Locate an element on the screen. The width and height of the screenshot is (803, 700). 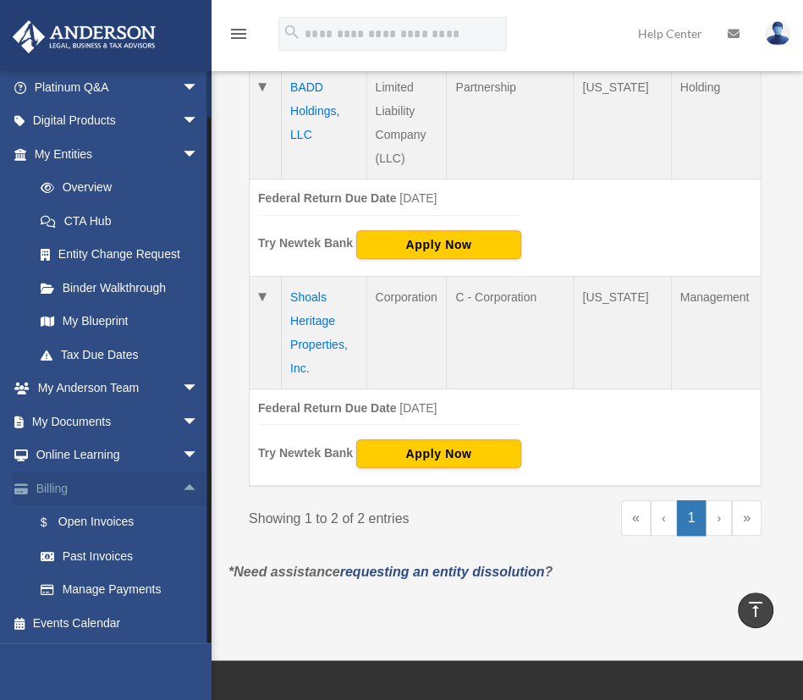
a: Tax Due Dates is located at coordinates (119, 354).